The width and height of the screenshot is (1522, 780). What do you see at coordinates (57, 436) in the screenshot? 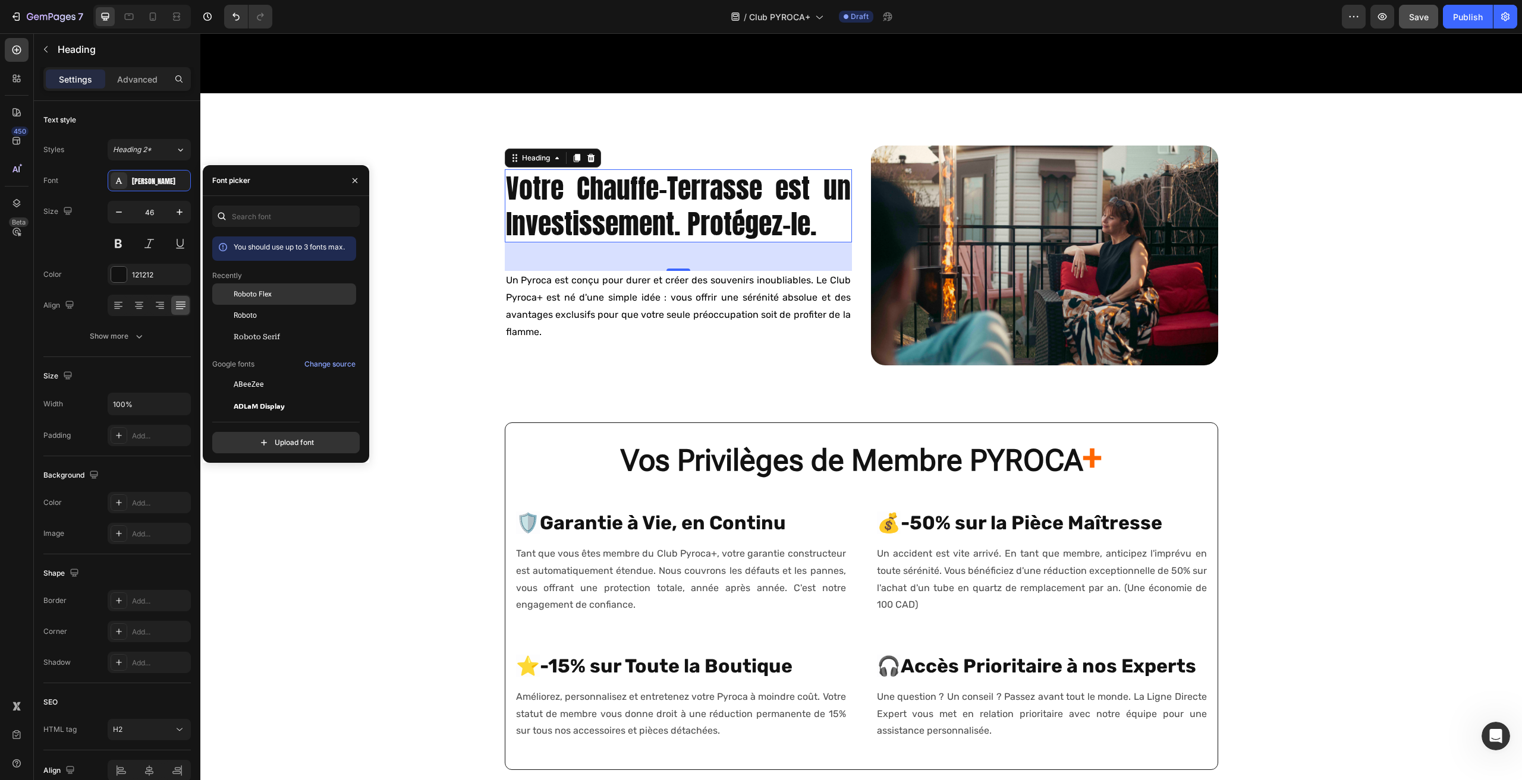
I see `div: Padding` at bounding box center [57, 436].